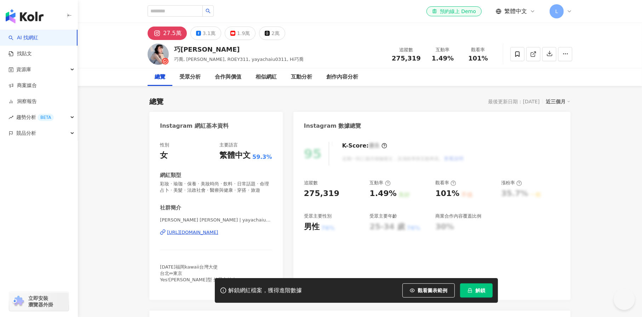 The width and height of the screenshot is (642, 317). What do you see at coordinates (515, 11) in the screenshot?
I see `span: 繁體中文` at bounding box center [515, 11].